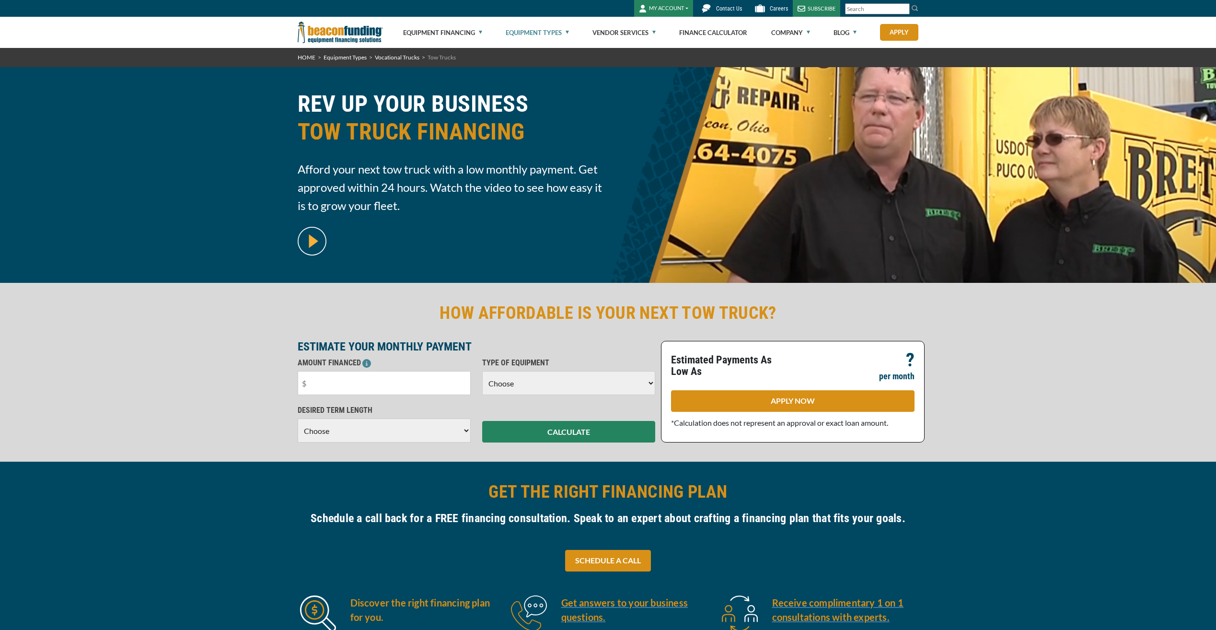  I want to click on img: Search, so click(915, 8).